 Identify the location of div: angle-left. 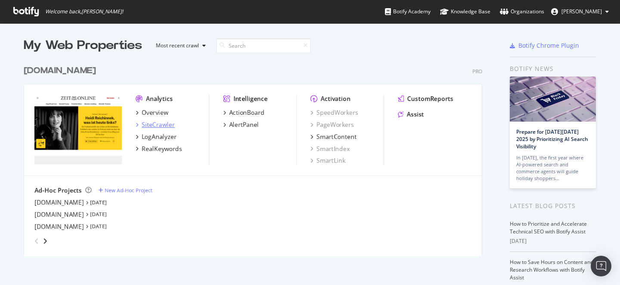
(37, 241).